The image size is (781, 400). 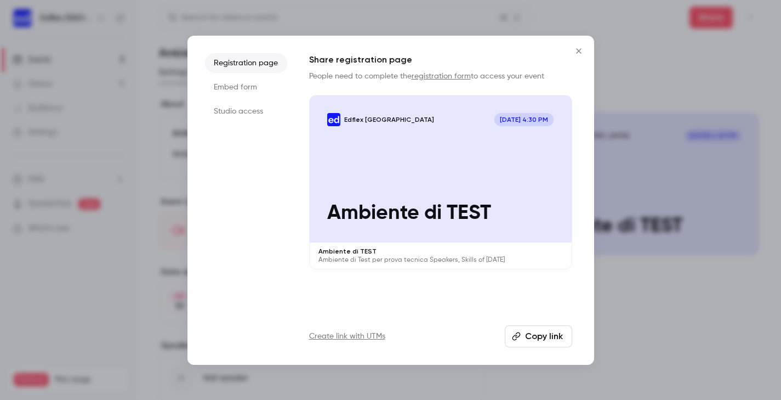 I want to click on a: Create link with UTMs, so click(x=347, y=336).